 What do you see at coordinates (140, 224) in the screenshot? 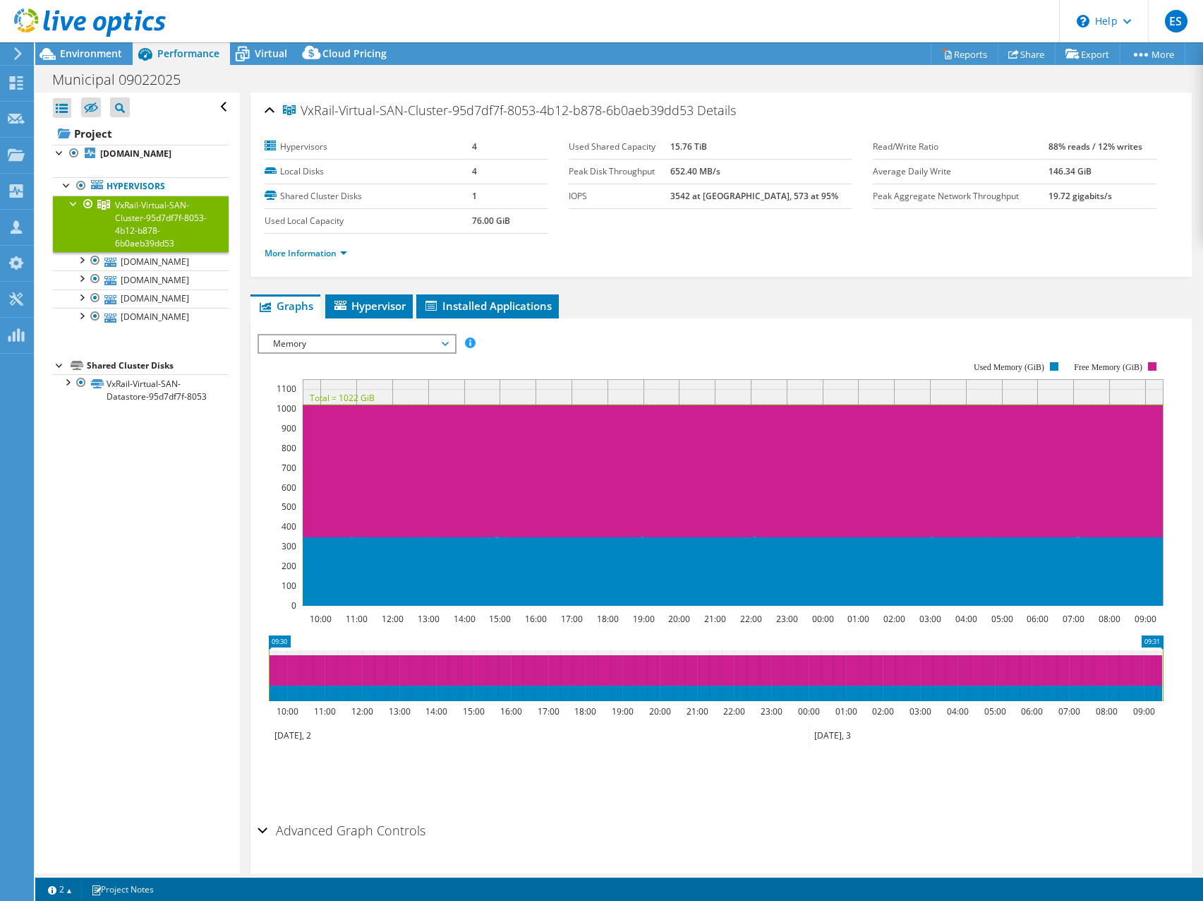
I see `a: VxRail-Virtual-SAN-Cluster-95d7df7f-8053-4b12-b878-6b0aeb39dd53` at bounding box center [140, 224].